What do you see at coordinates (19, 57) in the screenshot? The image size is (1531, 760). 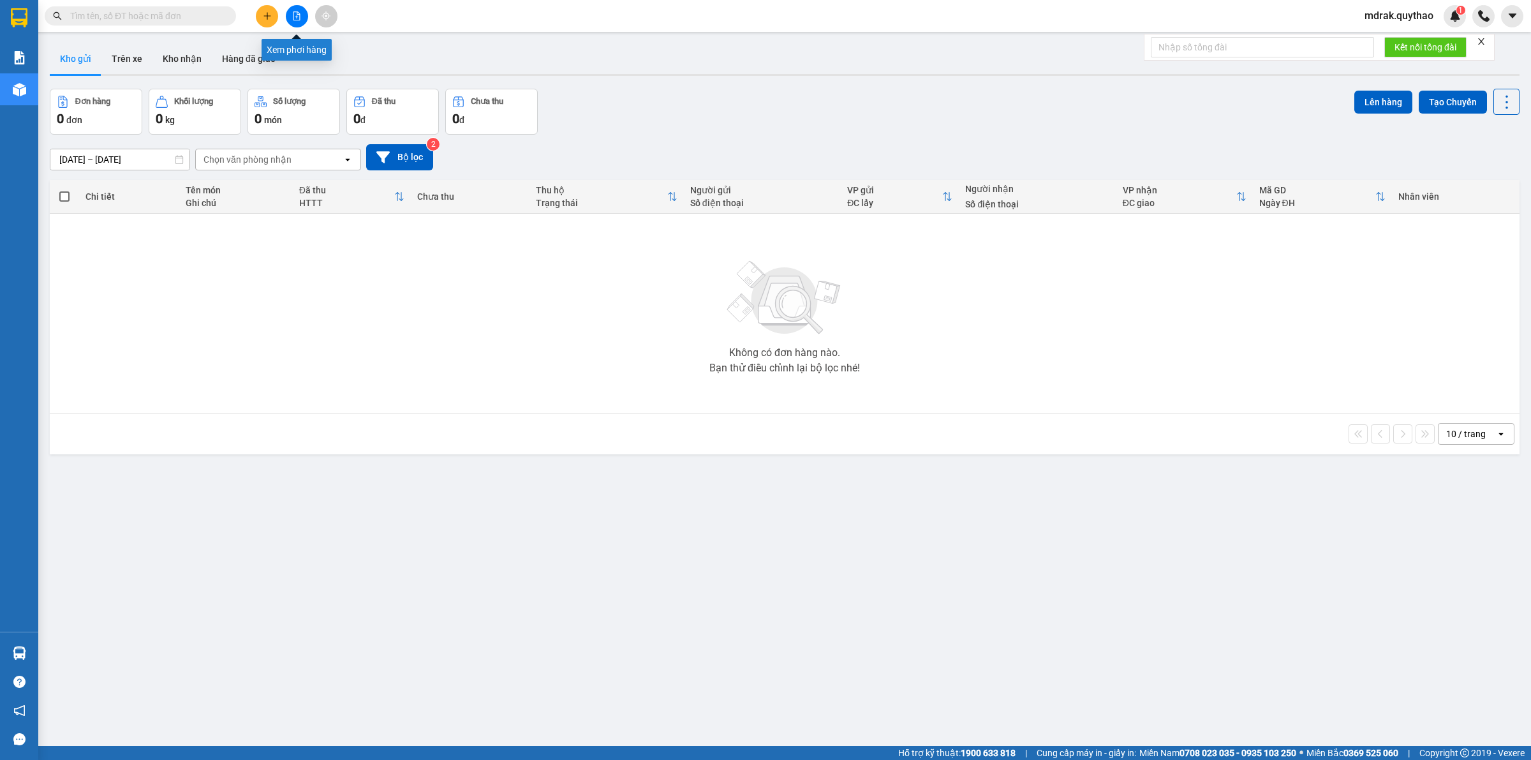 I see `img: solution-icon` at bounding box center [19, 57].